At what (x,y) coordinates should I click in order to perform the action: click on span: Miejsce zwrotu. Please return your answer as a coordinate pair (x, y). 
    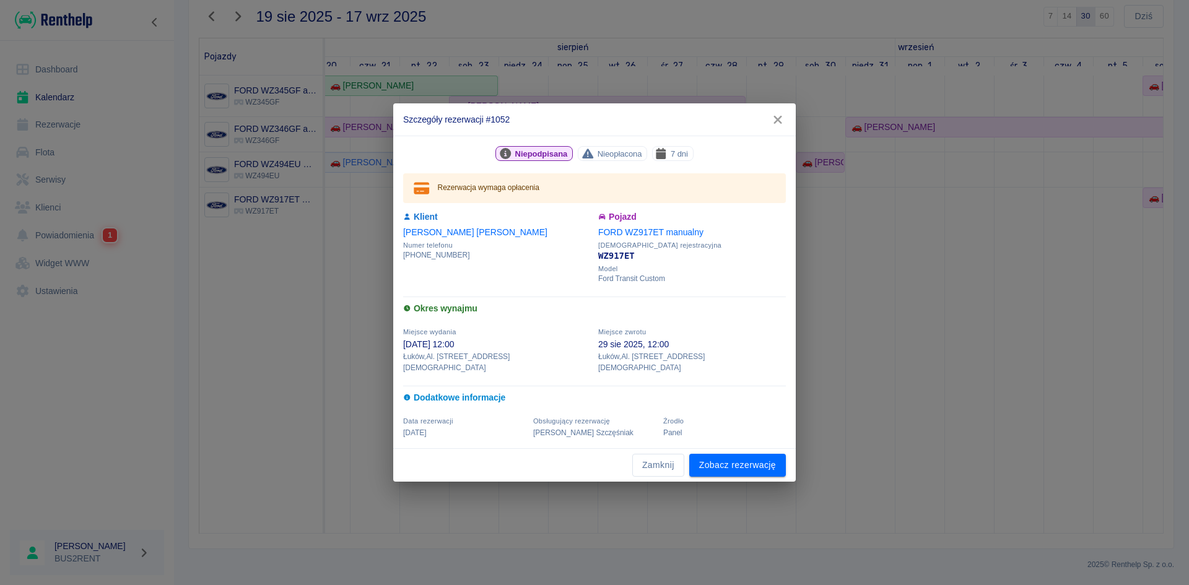
    Looking at the image, I should click on (622, 332).